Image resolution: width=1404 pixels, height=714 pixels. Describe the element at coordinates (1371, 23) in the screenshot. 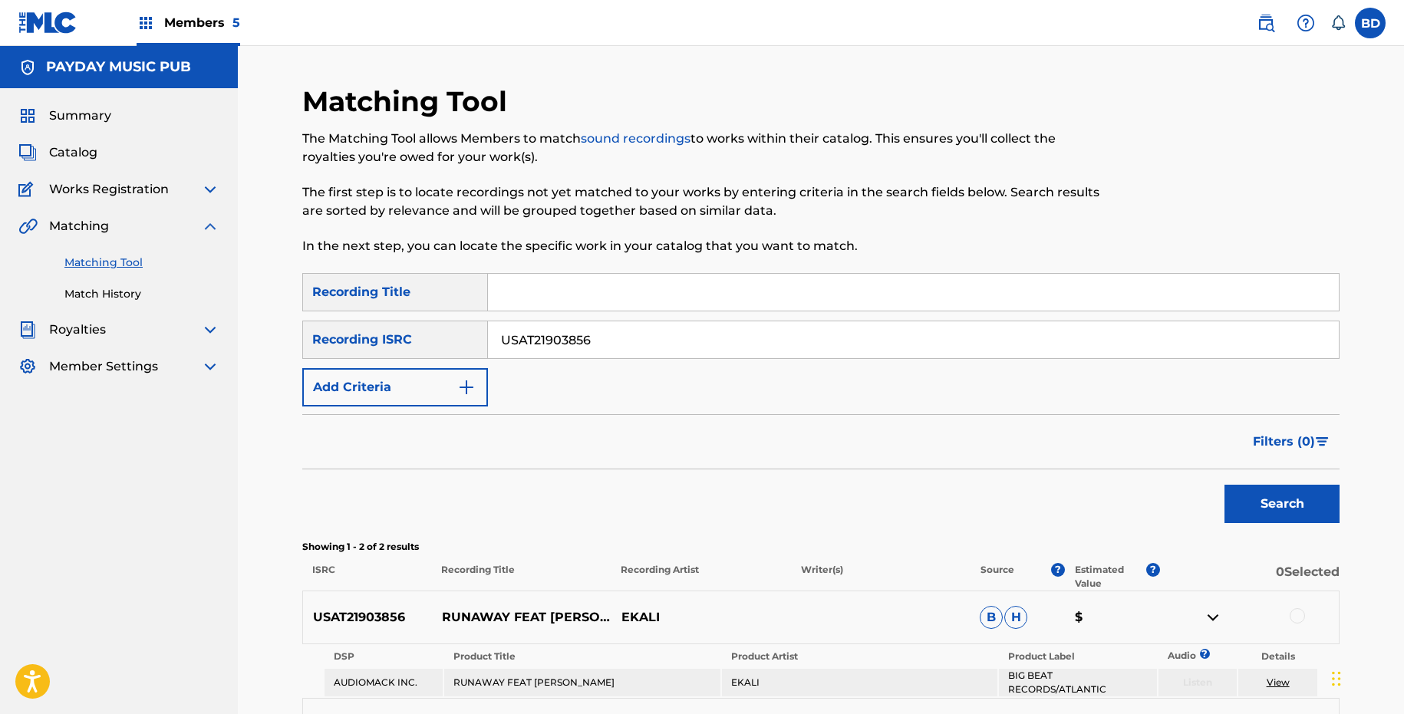

I see `div: User Menu` at that location.